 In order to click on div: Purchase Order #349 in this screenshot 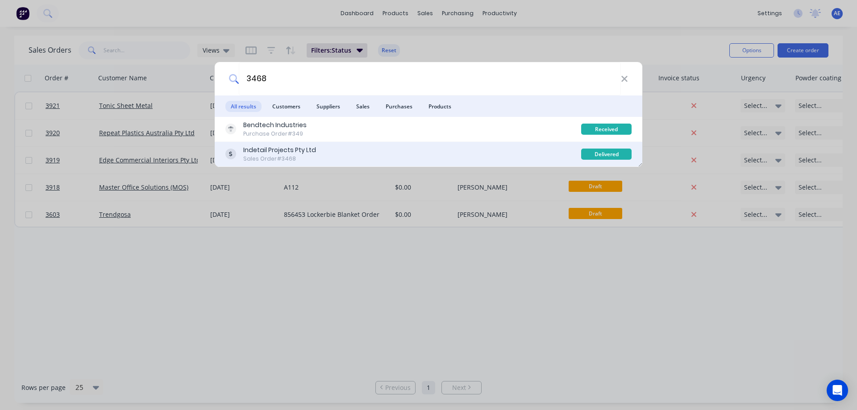, I will do `click(275, 134)`.